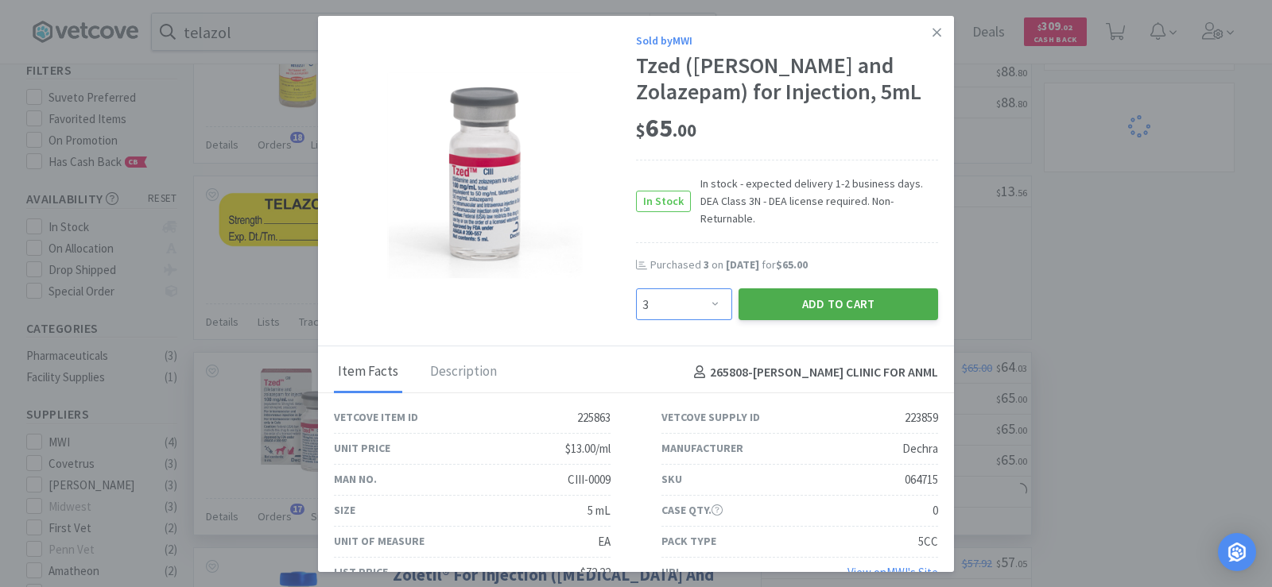 The image size is (1272, 587). Describe the element at coordinates (485, 176) in the screenshot. I see `img: 82b3730c79af4af69f7fa52ce9498bf0_223859.png` at that location.